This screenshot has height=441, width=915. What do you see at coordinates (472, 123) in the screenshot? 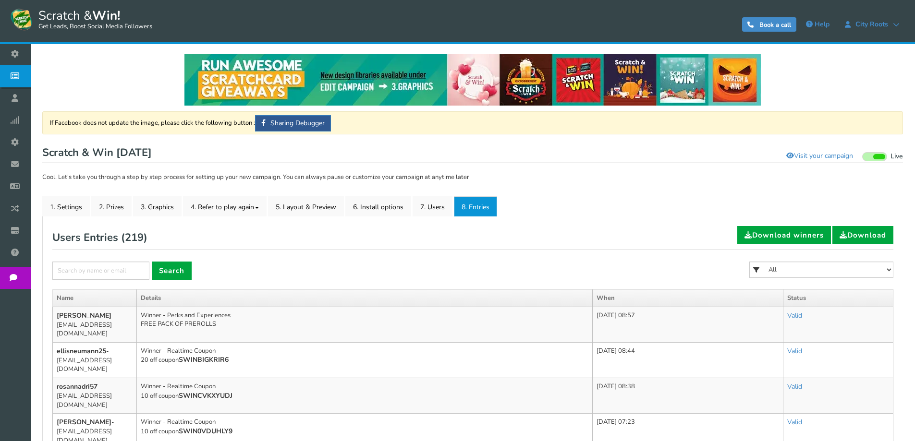
I see `div: If Facebook does not update the image, please click the following button :` at bounding box center [472, 123].